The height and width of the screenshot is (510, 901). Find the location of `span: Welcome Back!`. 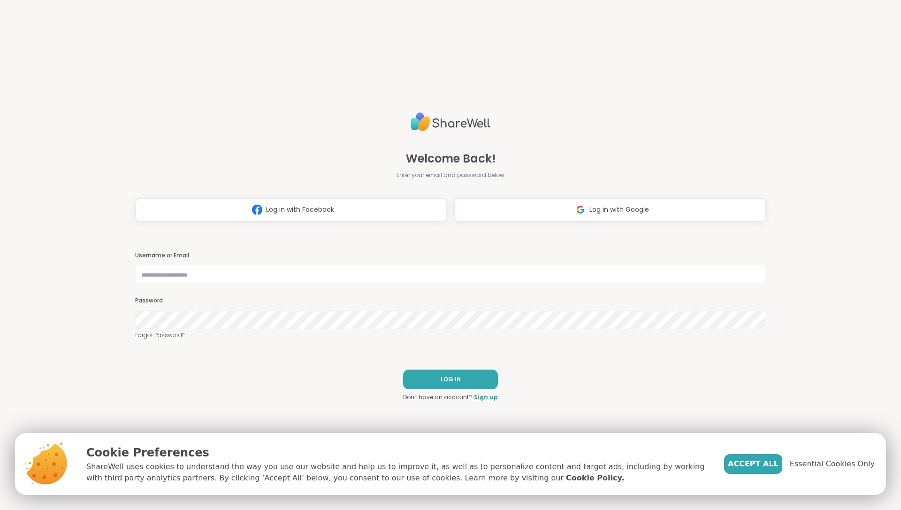

span: Welcome Back! is located at coordinates (451, 159).